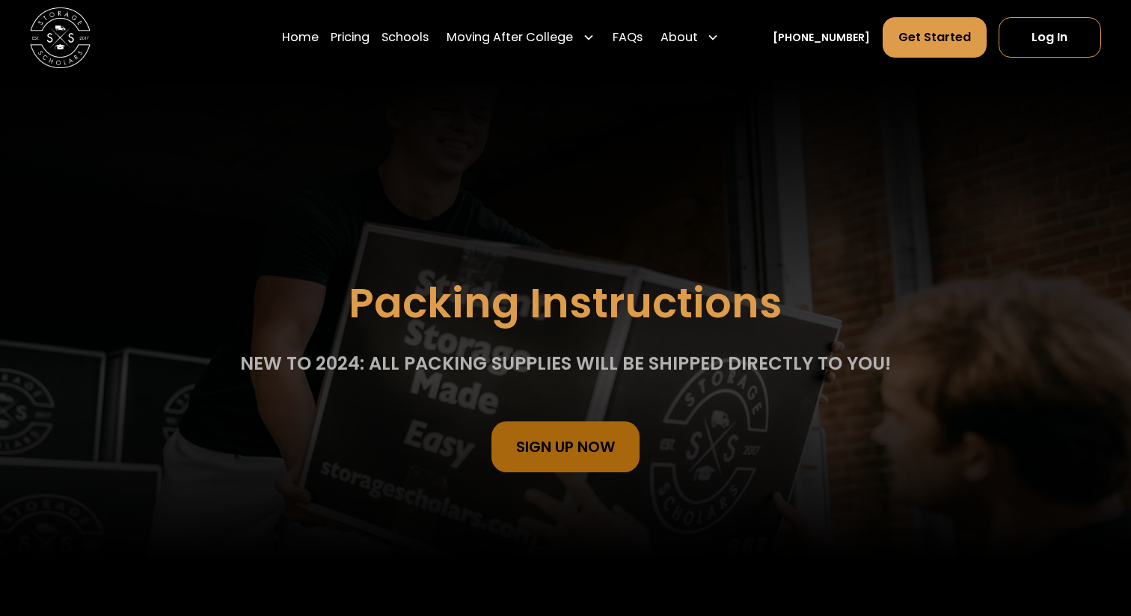 Image resolution: width=1131 pixels, height=616 pixels. What do you see at coordinates (566, 303) in the screenshot?
I see `h1: Packing Instructions` at bounding box center [566, 303].